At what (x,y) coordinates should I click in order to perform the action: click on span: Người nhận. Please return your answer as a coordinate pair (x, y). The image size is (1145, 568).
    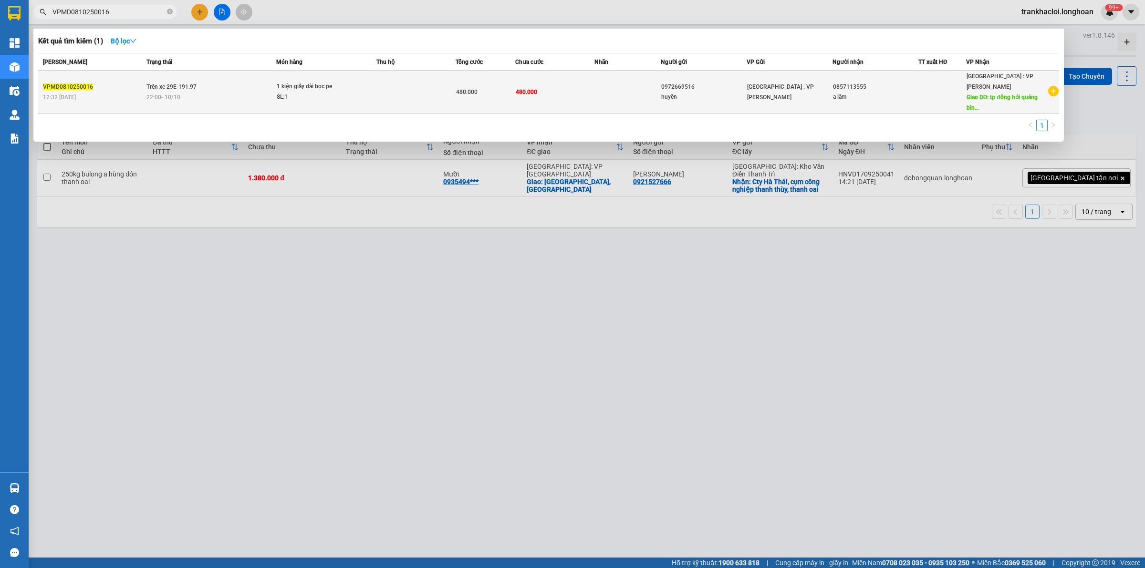
    Looking at the image, I should click on (848, 62).